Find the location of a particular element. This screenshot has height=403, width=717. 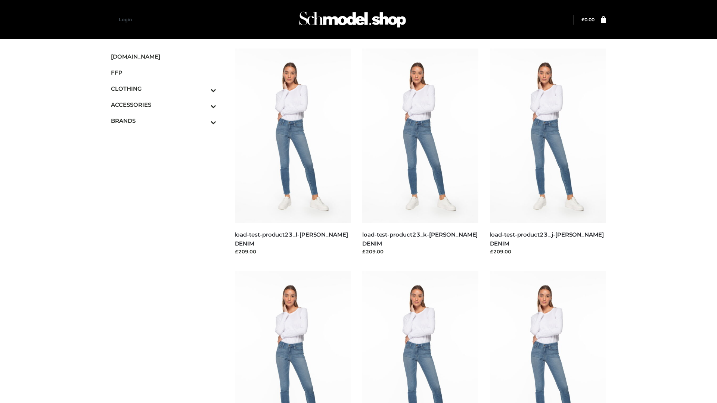

a: CLOTHINGToggle Submenu is located at coordinates (164, 88).